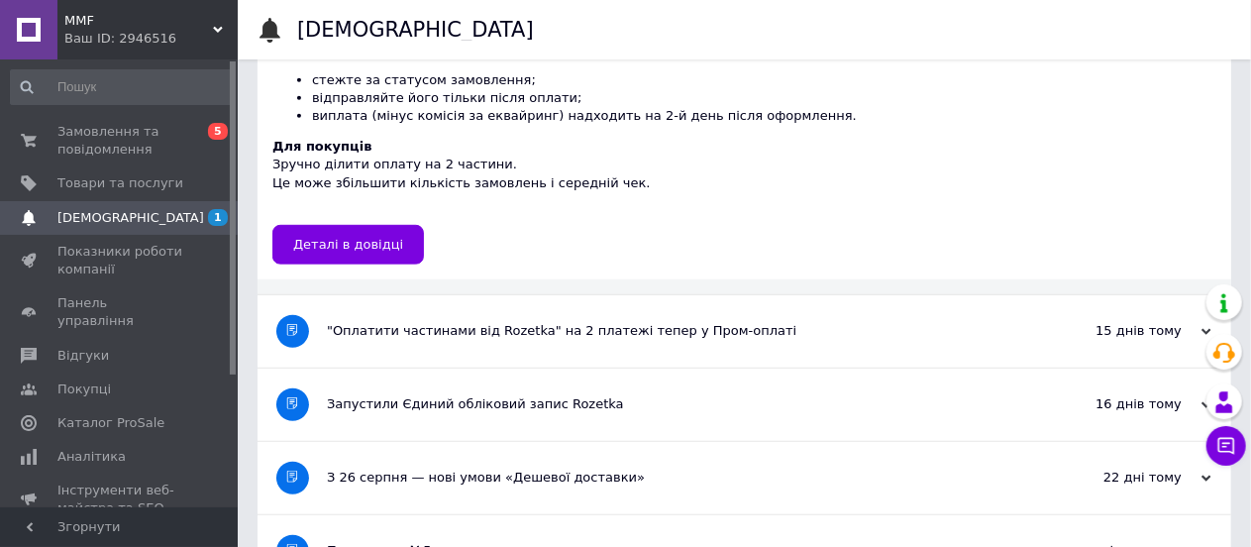 The height and width of the screenshot is (547, 1251). I want to click on span: Показники роботи компанії, so click(120, 261).